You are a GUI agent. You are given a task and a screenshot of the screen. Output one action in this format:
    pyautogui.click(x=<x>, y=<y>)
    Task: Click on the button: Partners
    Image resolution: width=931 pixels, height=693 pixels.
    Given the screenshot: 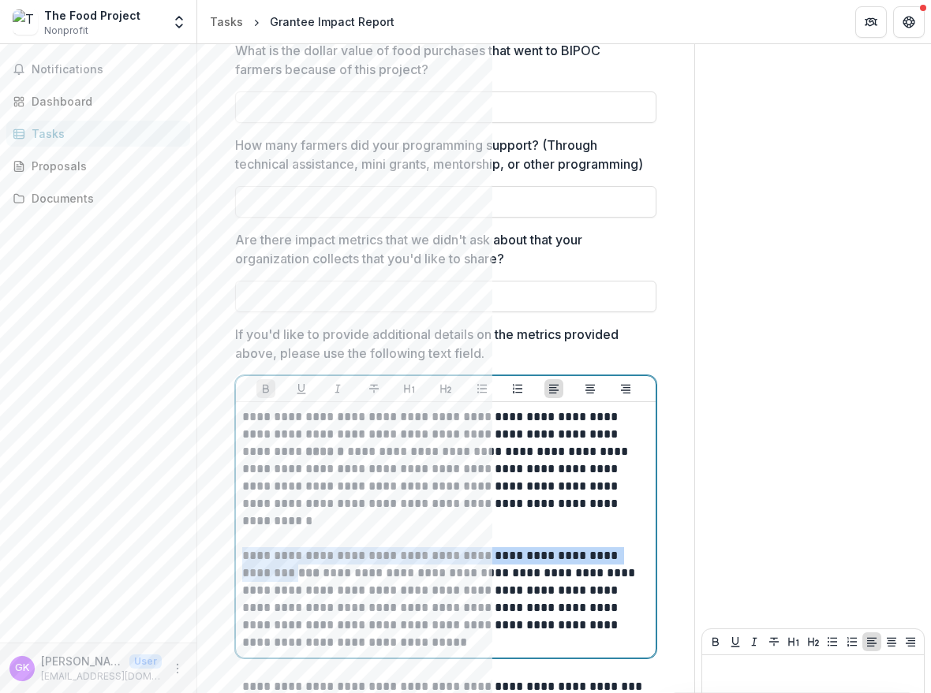 What is the action you would take?
    pyautogui.click(x=871, y=22)
    